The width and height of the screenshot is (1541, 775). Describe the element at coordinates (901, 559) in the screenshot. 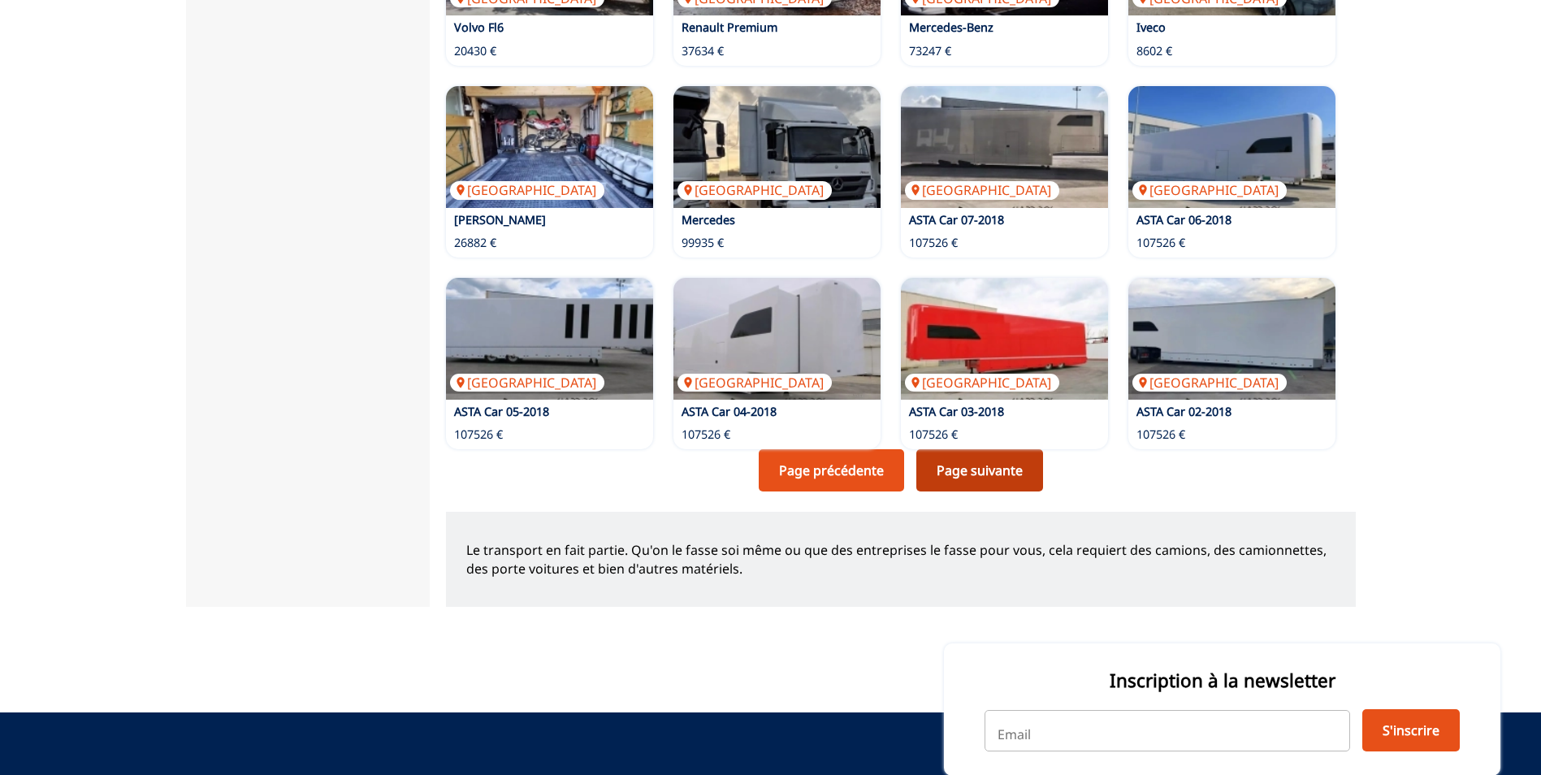

I see `p: Le transport en fait partie. Qu'on le fasse soi même ou que des entreprises le fasse pour vous, c...` at that location.